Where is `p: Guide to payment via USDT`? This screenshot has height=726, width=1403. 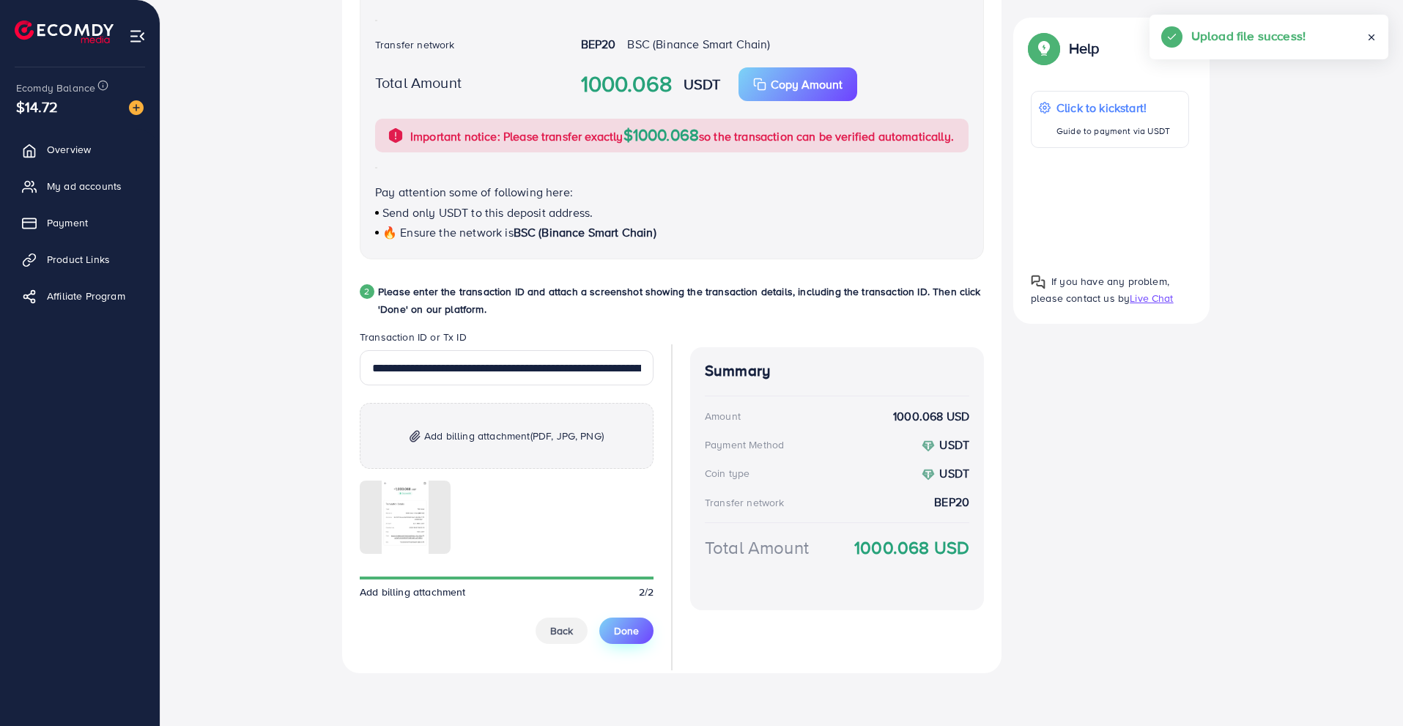
p: Guide to payment via USDT is located at coordinates (1113, 131).